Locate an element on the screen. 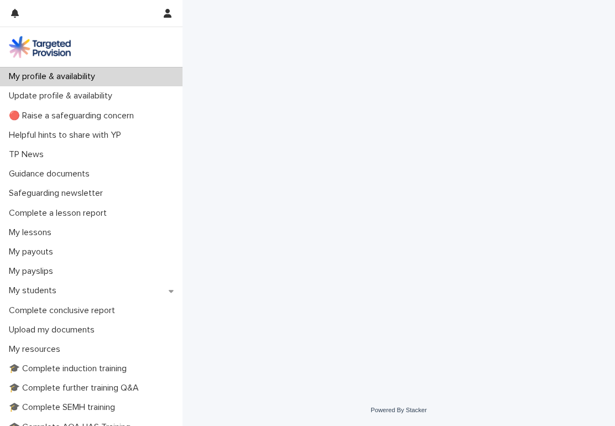 This screenshot has height=426, width=615. p: Complete a lesson report is located at coordinates (60, 213).